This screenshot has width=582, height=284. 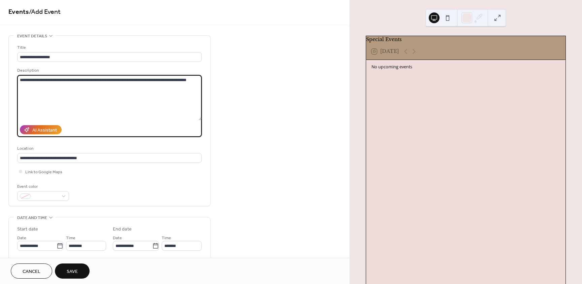 What do you see at coordinates (72, 272) in the screenshot?
I see `span: Save` at bounding box center [72, 272].